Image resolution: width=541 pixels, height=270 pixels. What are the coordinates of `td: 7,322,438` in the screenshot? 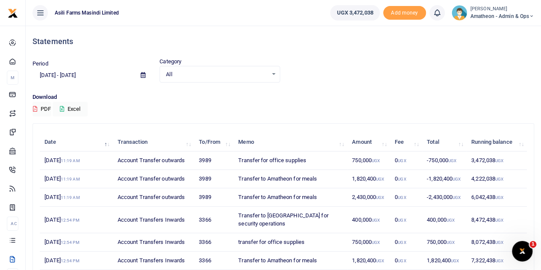 It's located at (497, 260).